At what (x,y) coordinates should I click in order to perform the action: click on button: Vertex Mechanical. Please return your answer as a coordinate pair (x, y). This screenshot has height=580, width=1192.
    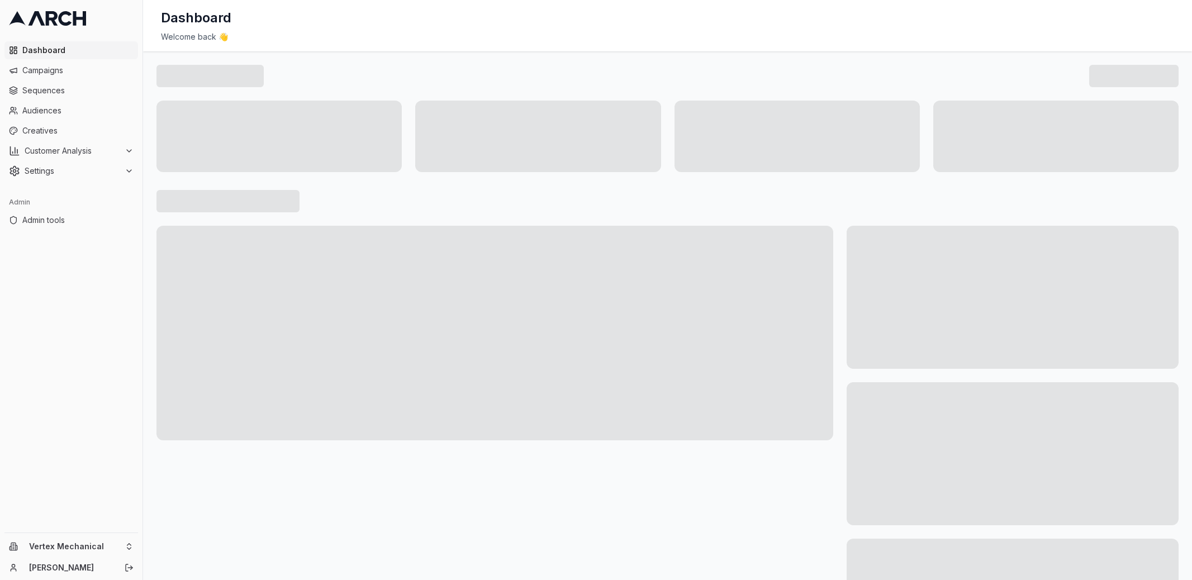
    Looking at the image, I should click on (71, 547).